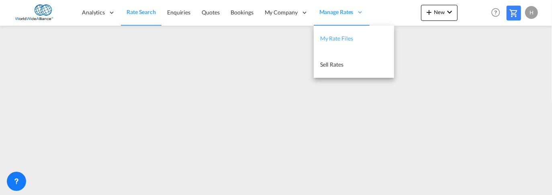 The image size is (552, 195). Describe the element at coordinates (354, 65) in the screenshot. I see `a: Sell Rates` at that location.